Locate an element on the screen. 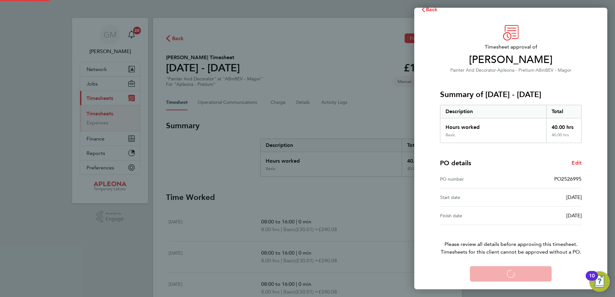 This screenshot has height=297, width=615. span: PO2526995 is located at coordinates (568, 179).